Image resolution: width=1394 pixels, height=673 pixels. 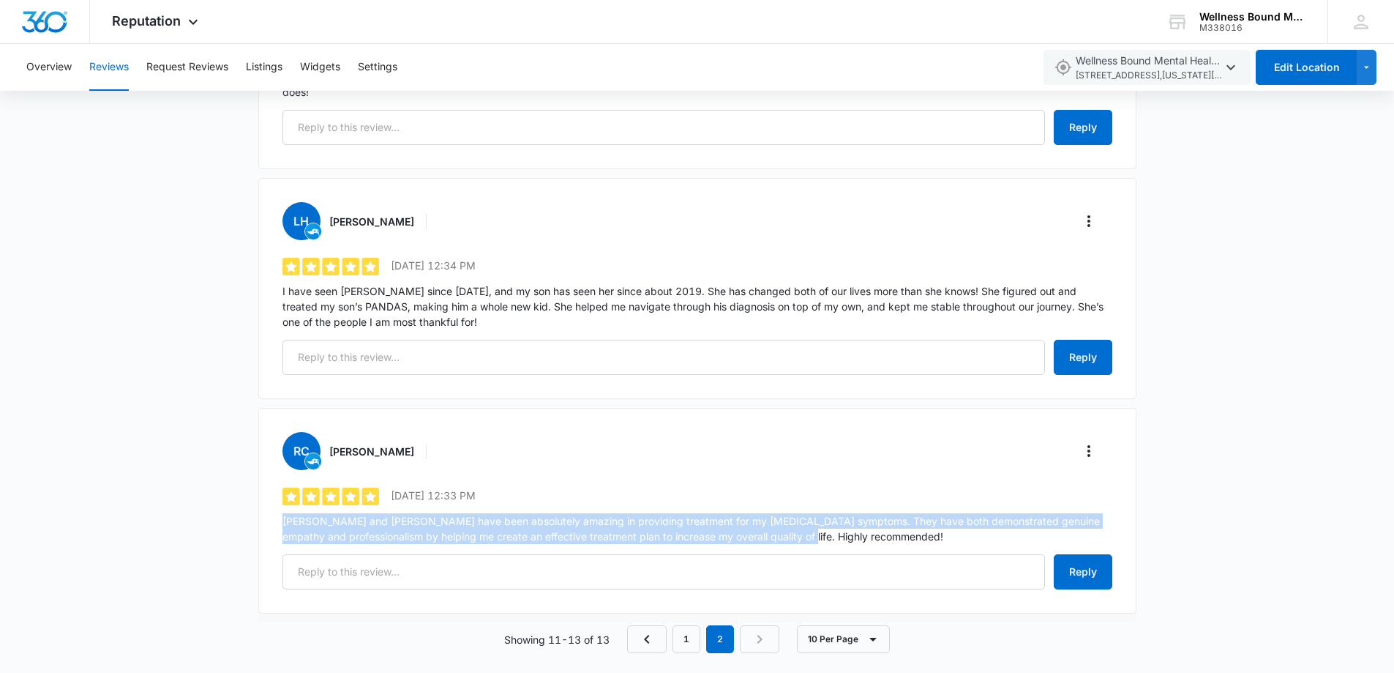 What do you see at coordinates (320, 67) in the screenshot?
I see `button: Widgets` at bounding box center [320, 67].